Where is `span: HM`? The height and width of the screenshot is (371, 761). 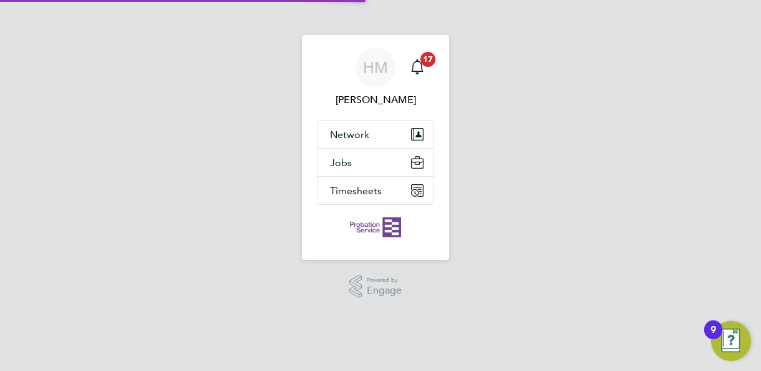 span: HM is located at coordinates (376, 67).